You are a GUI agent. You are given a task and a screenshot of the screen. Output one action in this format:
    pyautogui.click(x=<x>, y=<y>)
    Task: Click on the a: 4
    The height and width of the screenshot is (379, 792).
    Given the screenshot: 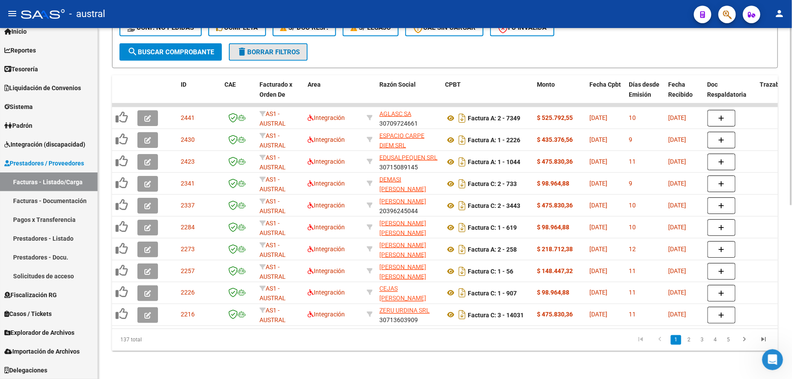 What is the action you would take?
    pyautogui.click(x=716, y=340)
    